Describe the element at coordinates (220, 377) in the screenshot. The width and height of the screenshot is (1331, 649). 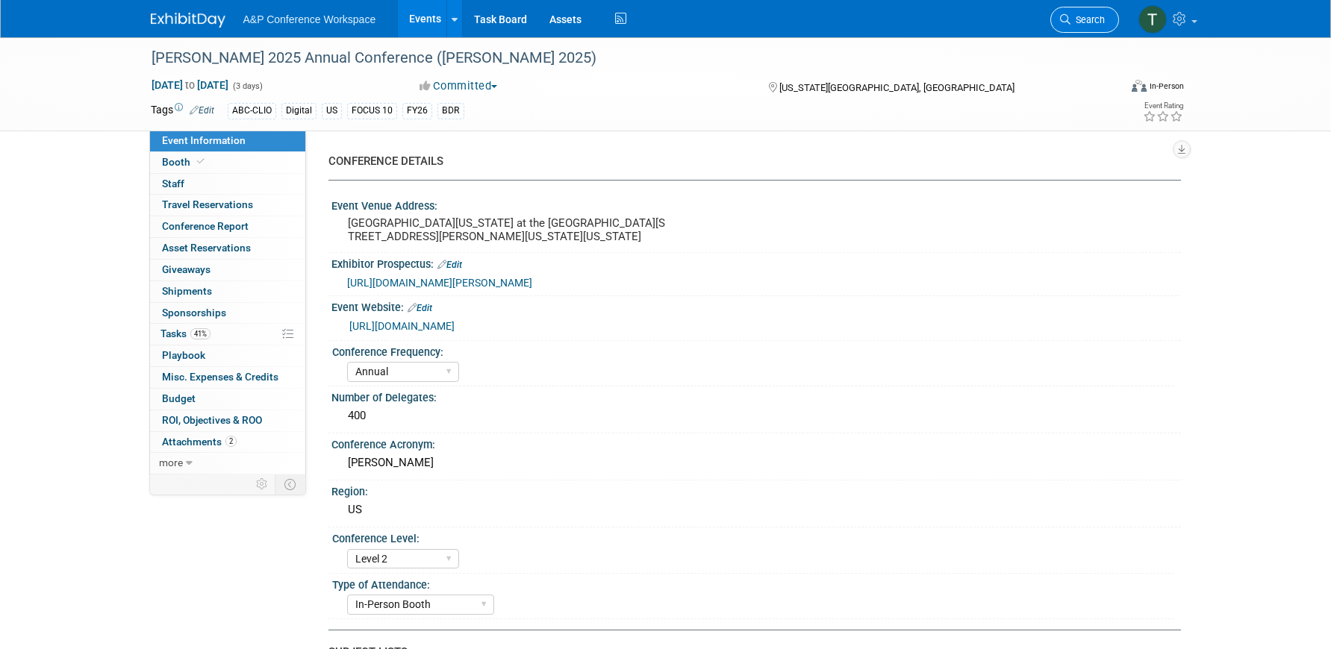
I see `span: Misc. Expenses & Credits` at that location.